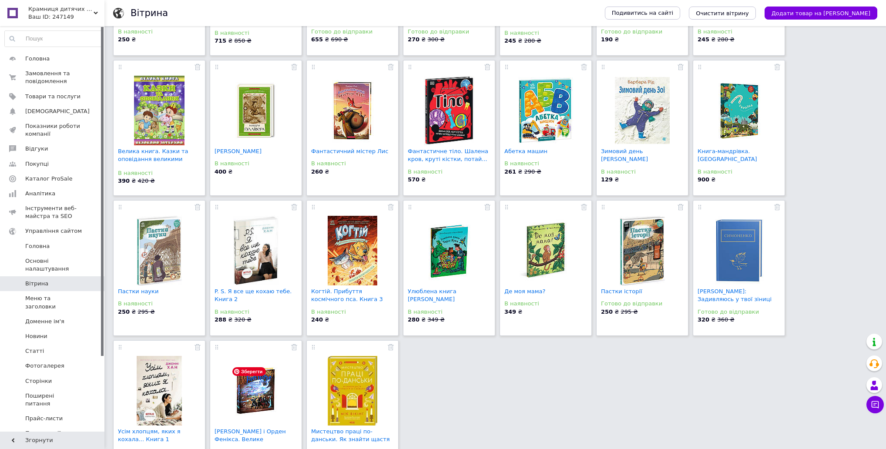 This screenshot has height=449, width=886. I want to click on b: 320, so click(703, 319).